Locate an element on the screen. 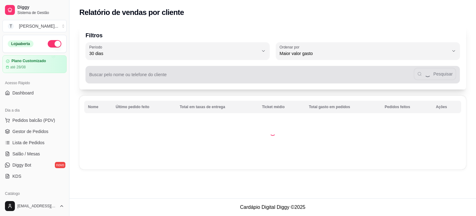 This screenshot has width=476, height=216. p: Filtros is located at coordinates (273, 35).